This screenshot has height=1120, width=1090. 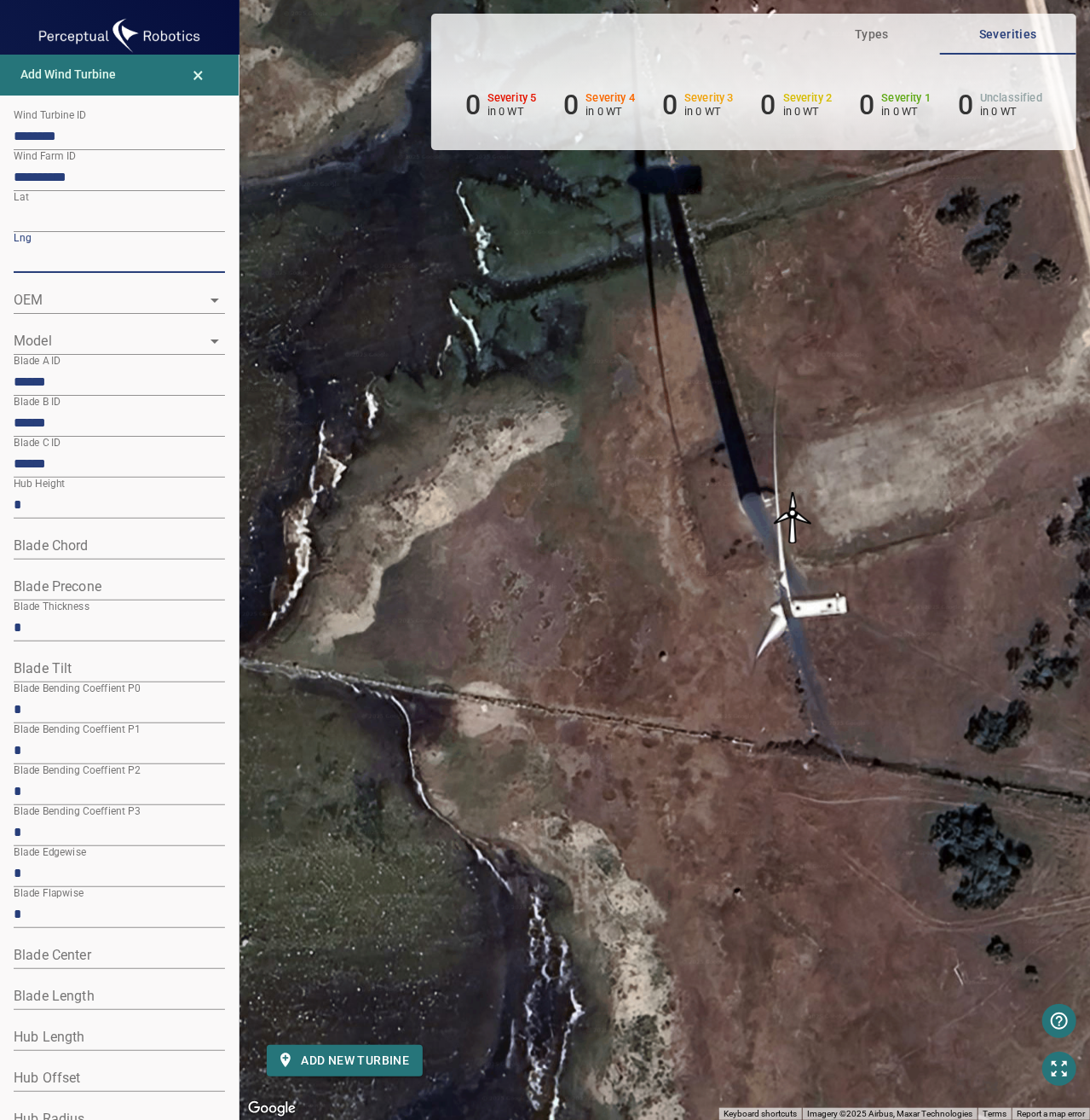 I want to click on li: Severity Unclassified, so click(x=1000, y=105).